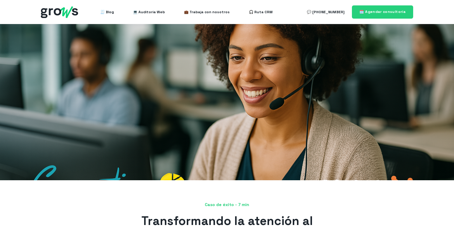 This screenshot has height=228, width=454. I want to click on span: 💼 Trabaja con nosotros, so click(207, 12).